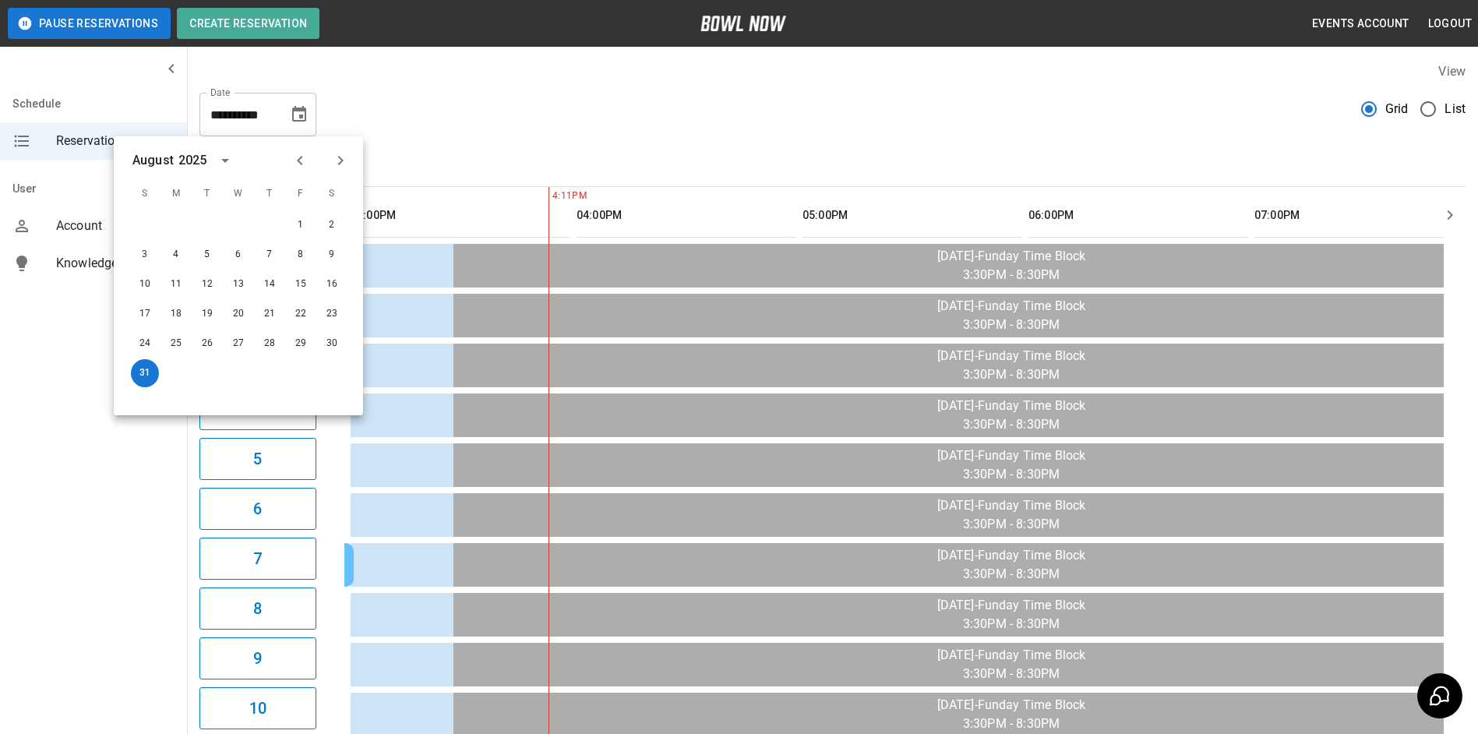  What do you see at coordinates (257, 609) in the screenshot?
I see `h6: 8` at bounding box center [257, 609].